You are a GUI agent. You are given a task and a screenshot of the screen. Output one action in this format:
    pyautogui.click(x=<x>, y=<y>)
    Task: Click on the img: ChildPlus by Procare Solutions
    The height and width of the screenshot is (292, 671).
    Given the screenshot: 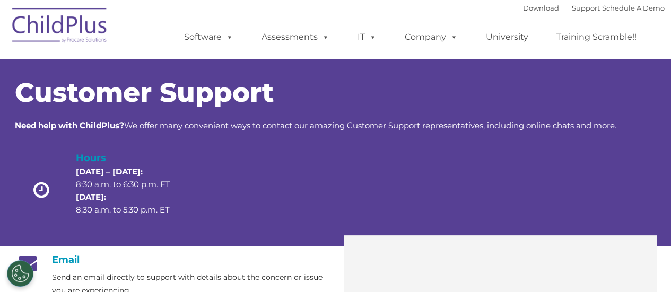 What is the action you would take?
    pyautogui.click(x=60, y=27)
    